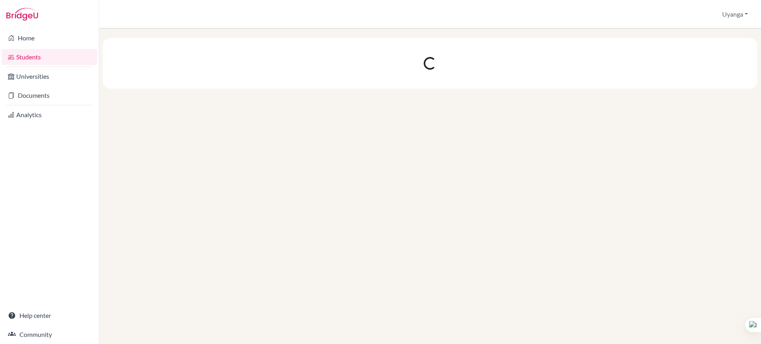  Describe the element at coordinates (49, 335) in the screenshot. I see `a: Community` at that location.